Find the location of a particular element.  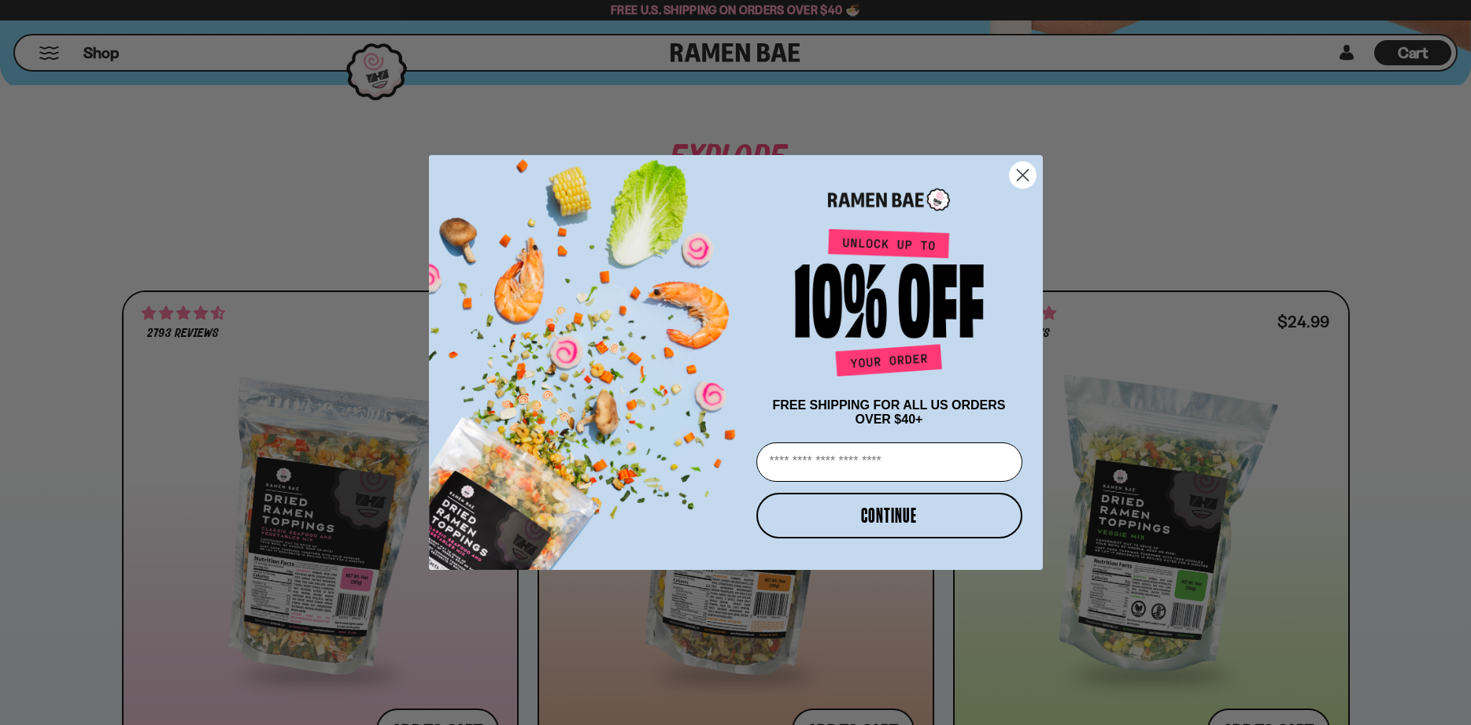

img: Ramen Bae Logo is located at coordinates (889, 199).